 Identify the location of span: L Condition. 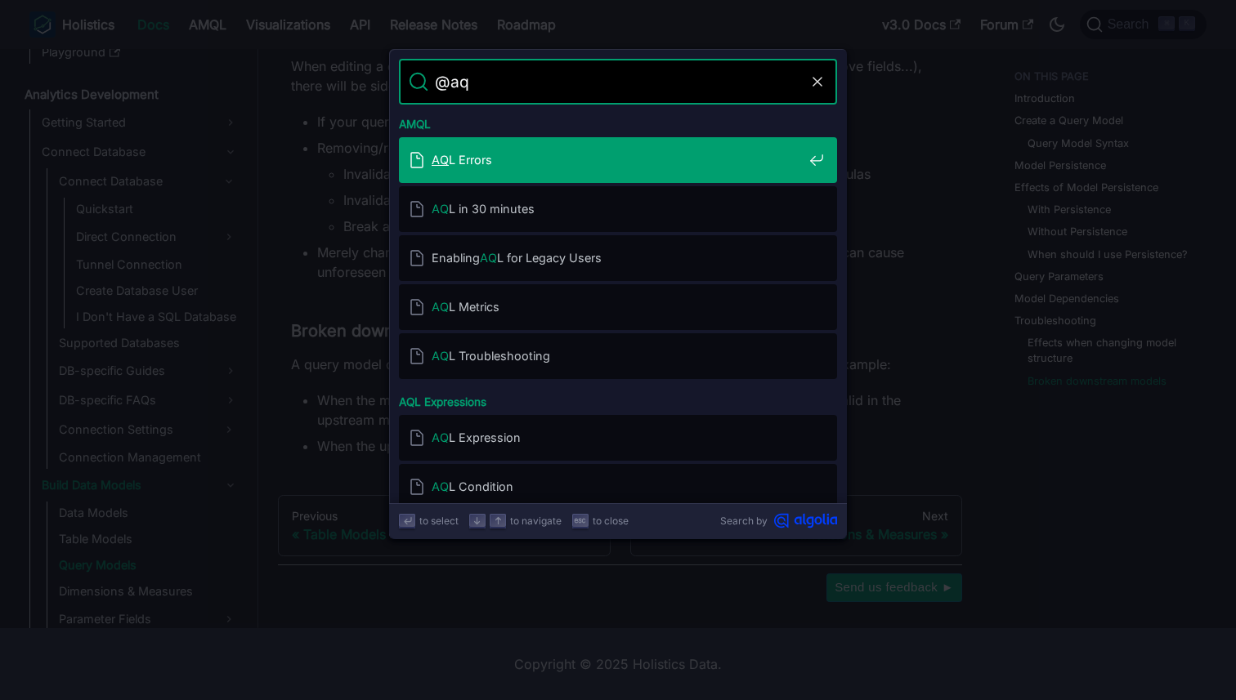
(617, 486).